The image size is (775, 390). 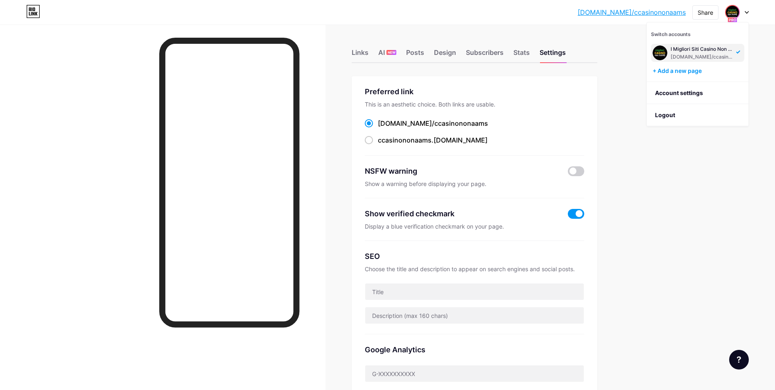 I want to click on div: Posts, so click(x=415, y=55).